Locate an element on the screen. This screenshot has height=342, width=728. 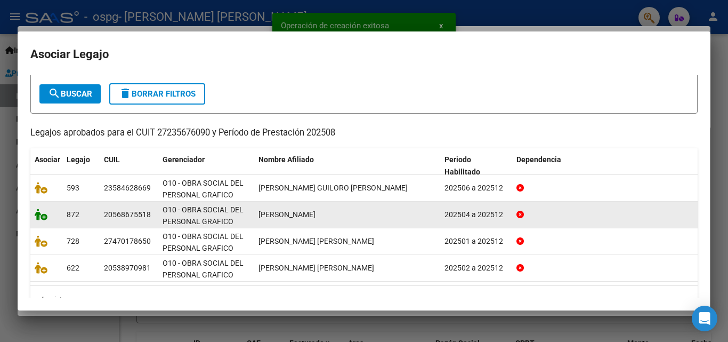
span: Buscar is located at coordinates (70, 94).